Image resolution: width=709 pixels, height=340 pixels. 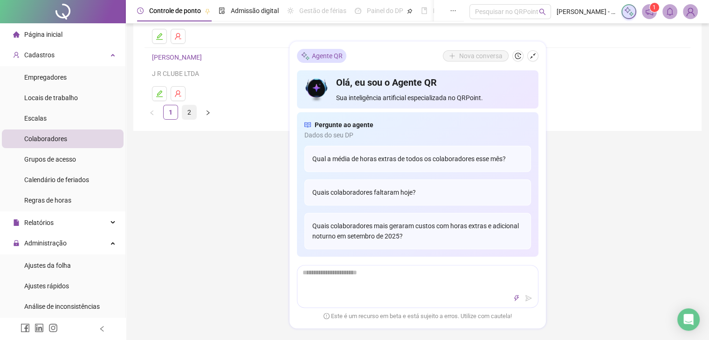 What do you see at coordinates (48, 266) in the screenshot?
I see `span: Ajustes da folha` at bounding box center [48, 266].